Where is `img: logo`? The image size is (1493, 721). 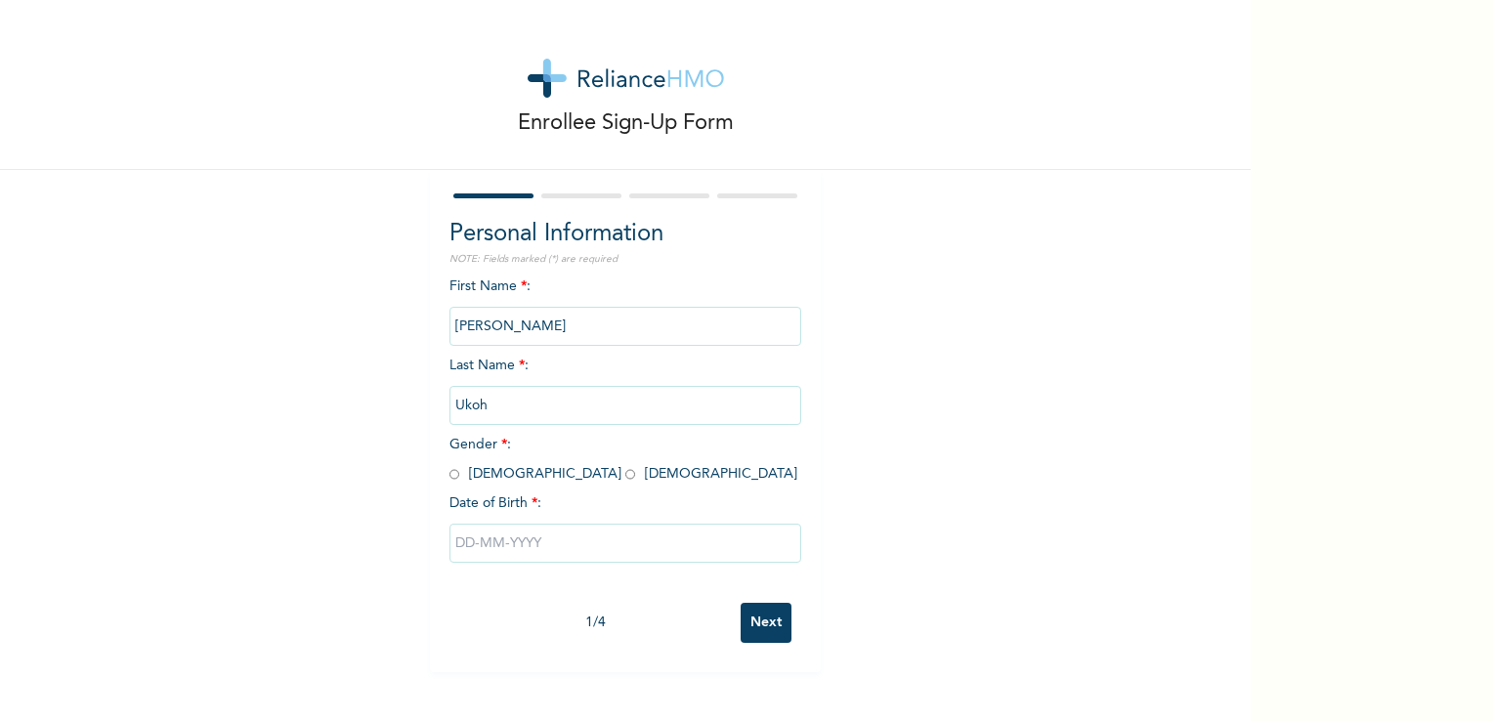 img: logo is located at coordinates (625, 78).